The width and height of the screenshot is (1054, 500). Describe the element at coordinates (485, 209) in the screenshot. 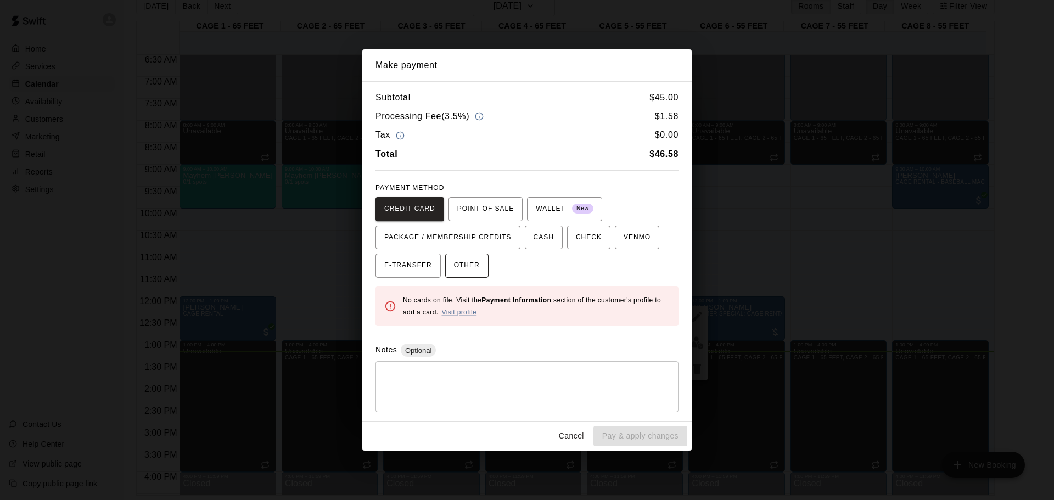

I see `button: POINT OF SALE` at that location.